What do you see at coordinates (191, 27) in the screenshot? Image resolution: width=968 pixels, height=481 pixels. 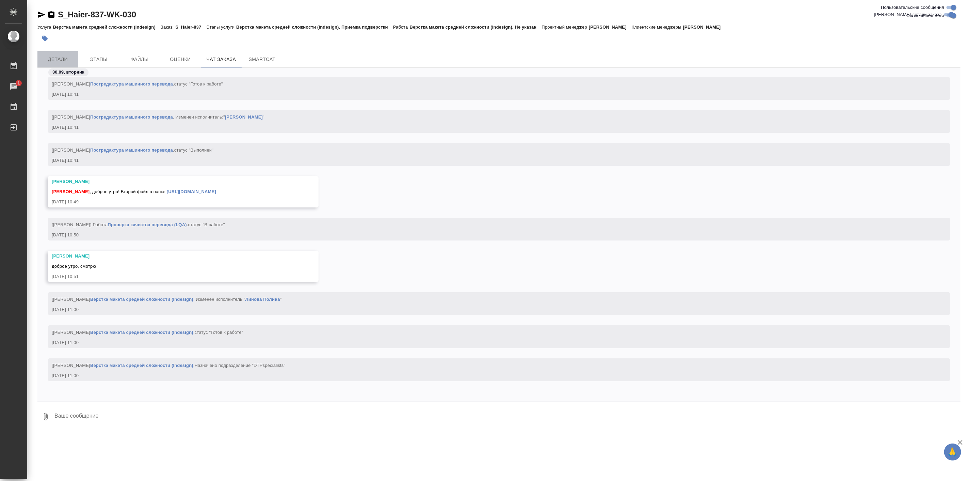 I see `p: S_Haier-837` at bounding box center [191, 27].